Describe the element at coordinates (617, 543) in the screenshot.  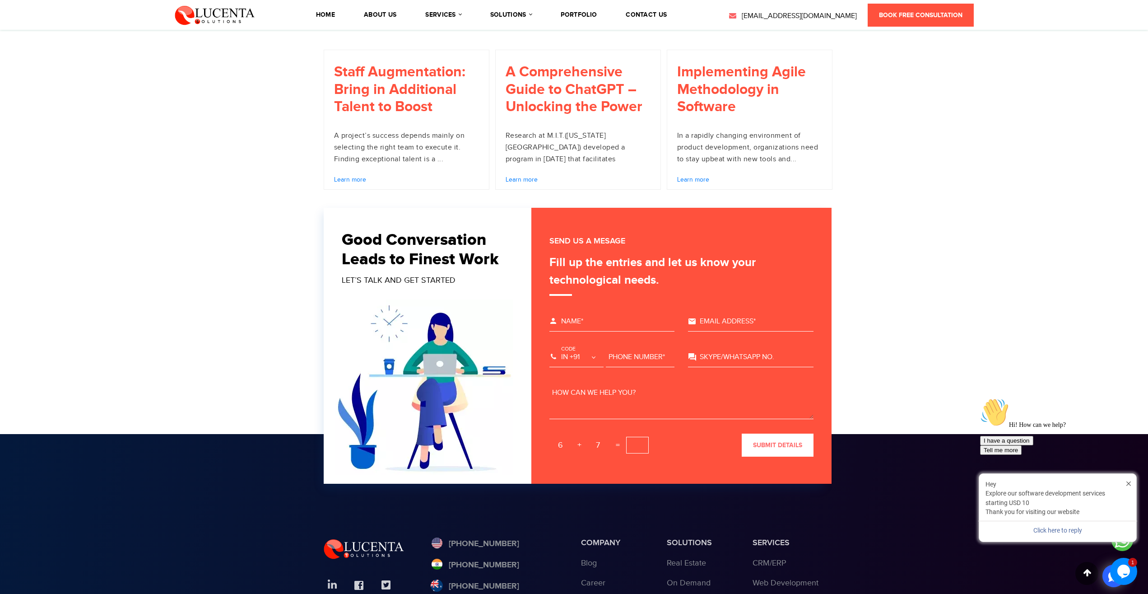
I see `h3: Company` at that location.